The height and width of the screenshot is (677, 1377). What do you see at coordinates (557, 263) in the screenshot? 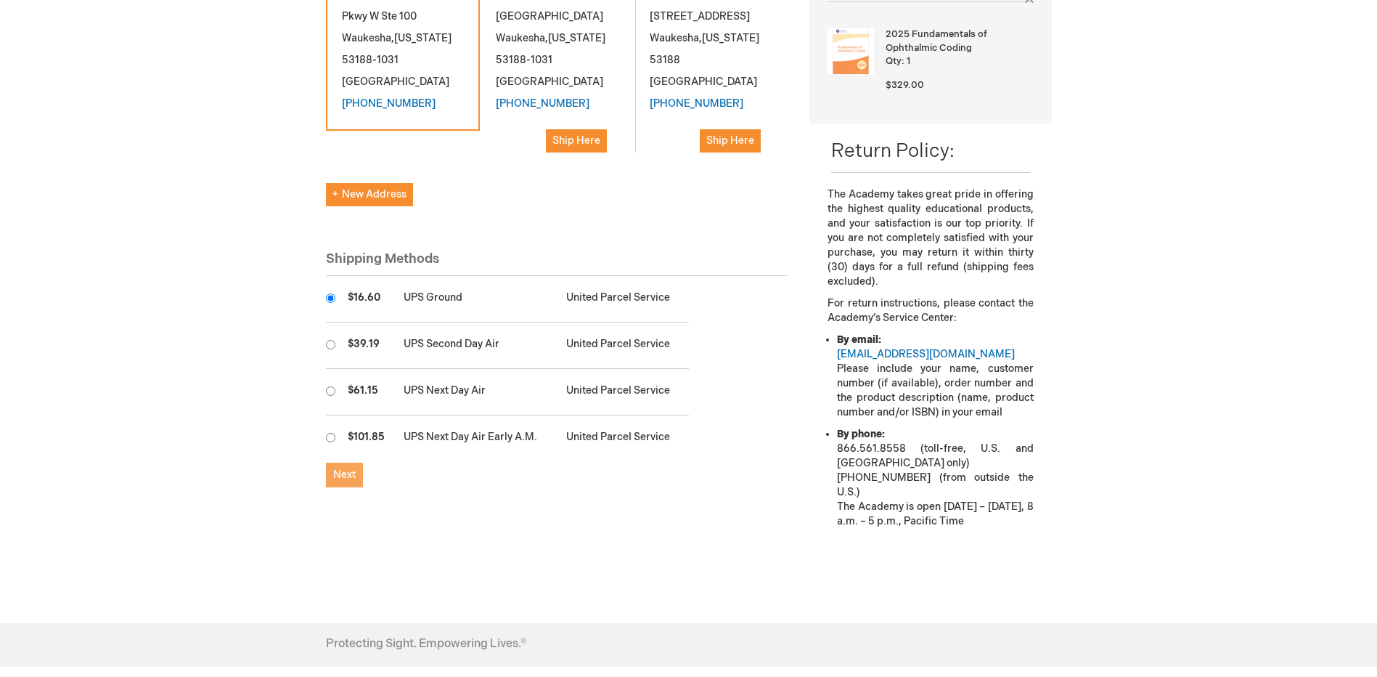
I see `div: Shipping Methods` at bounding box center [557, 263].